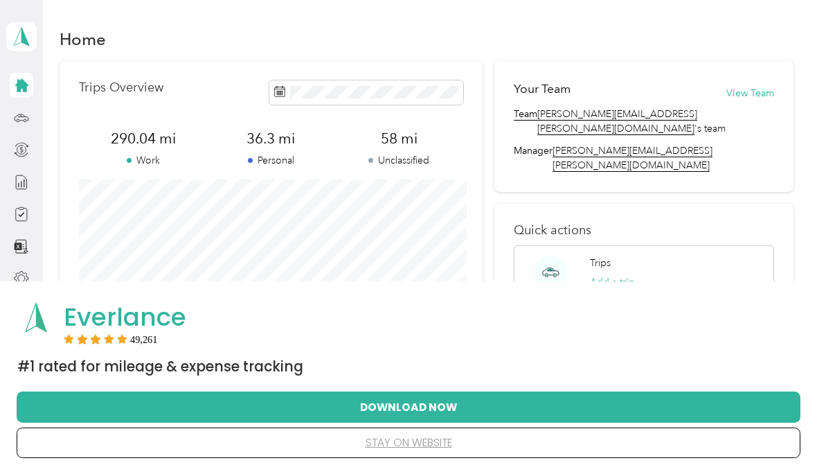 This screenshot has width=817, height=474. Describe the element at coordinates (533, 158) in the screenshot. I see `span: Manager` at that location.